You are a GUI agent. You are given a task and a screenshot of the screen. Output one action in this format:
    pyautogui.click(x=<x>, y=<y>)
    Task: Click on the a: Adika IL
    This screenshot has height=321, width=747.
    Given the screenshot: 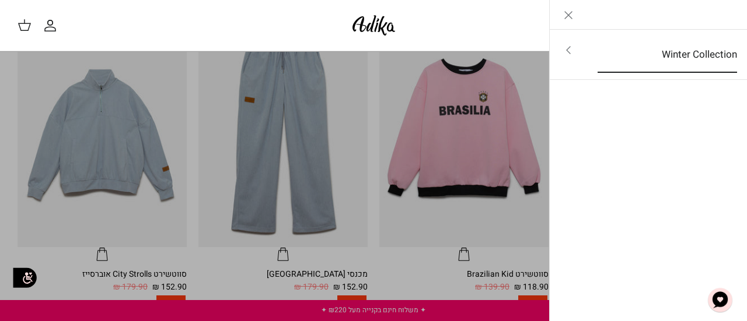 What is the action you would take?
    pyautogui.click(x=373, y=25)
    